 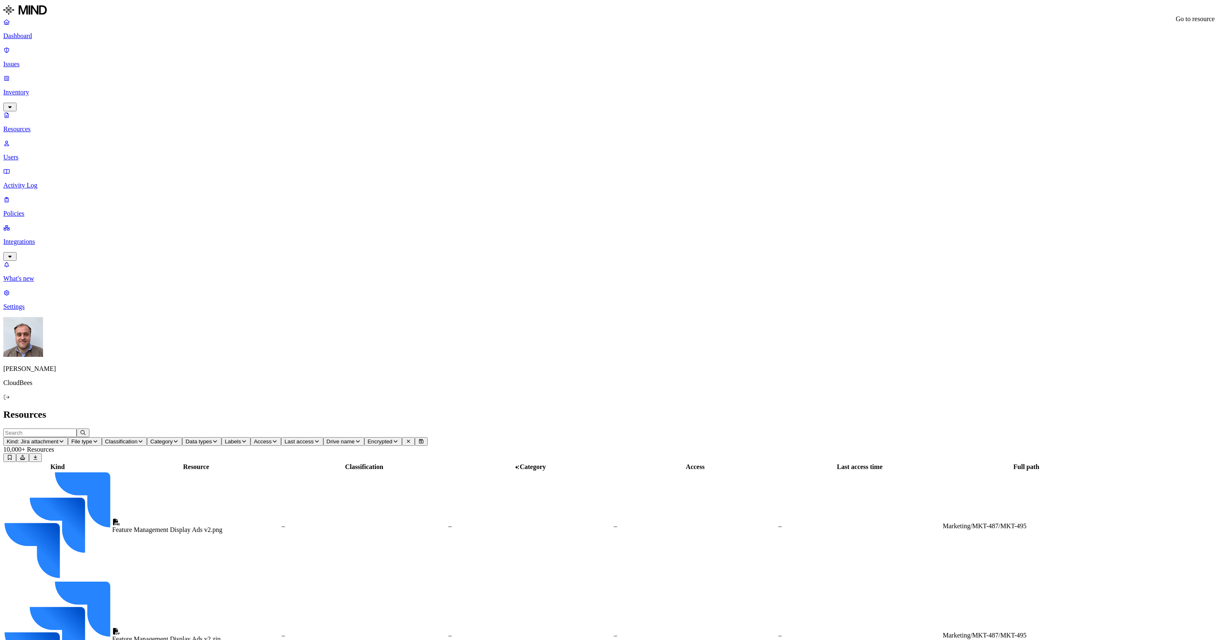 I want to click on img: MIND, so click(x=25, y=10).